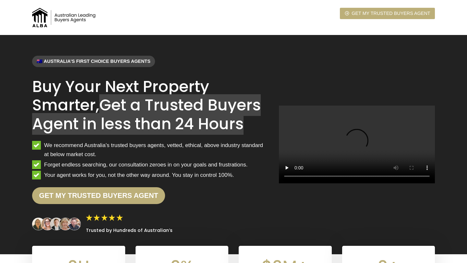 This screenshot has height=263, width=467. I want to click on mark: Get a Trusted Buyers Agent in less than 24 Hours, so click(146, 114).